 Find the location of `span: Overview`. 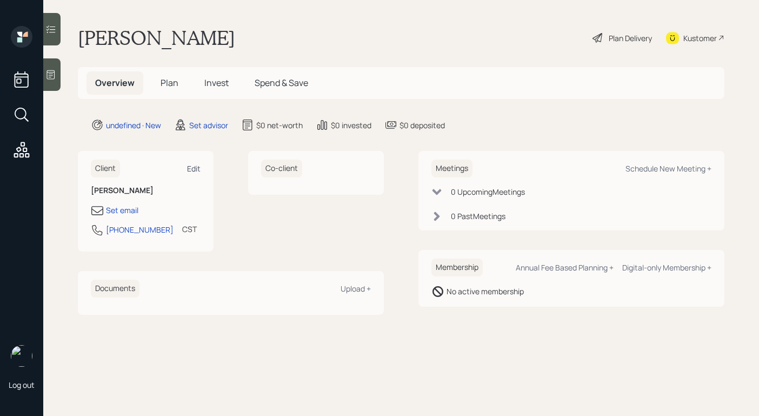

span: Overview is located at coordinates (115, 83).